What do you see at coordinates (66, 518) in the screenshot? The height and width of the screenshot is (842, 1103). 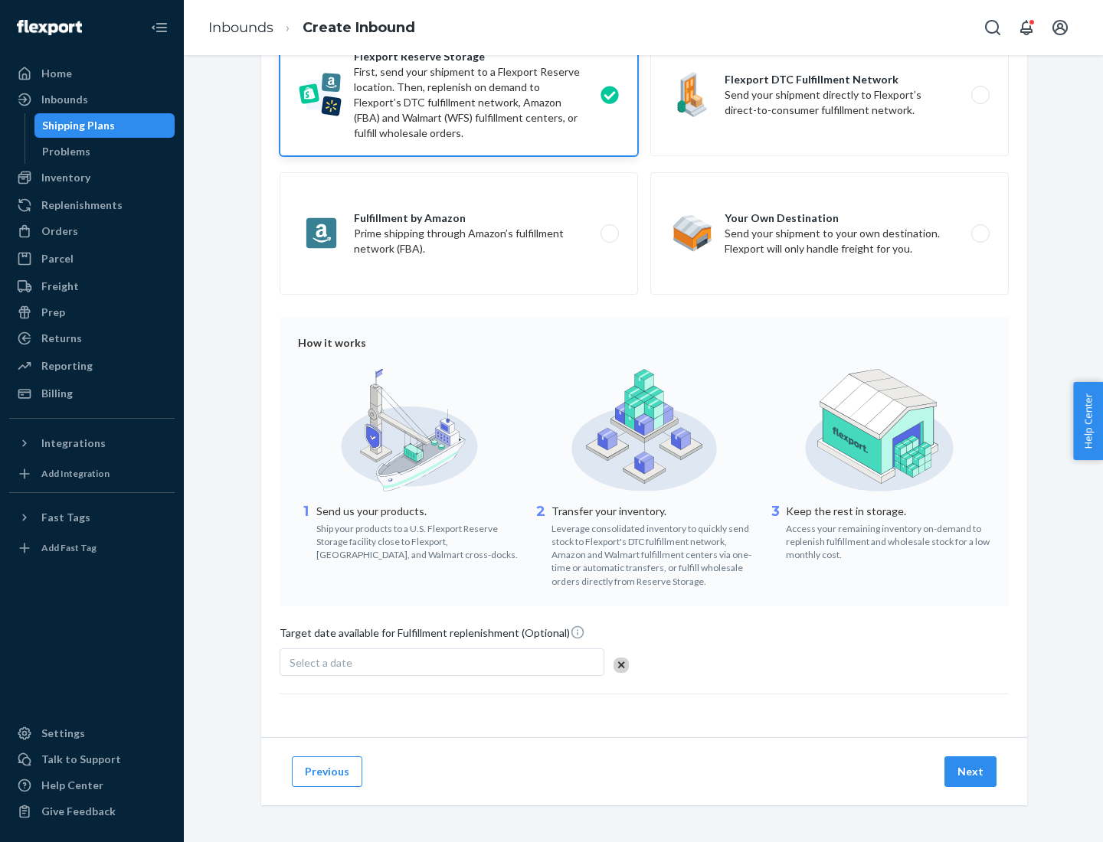 I see `div: Fast Tags` at bounding box center [66, 518].